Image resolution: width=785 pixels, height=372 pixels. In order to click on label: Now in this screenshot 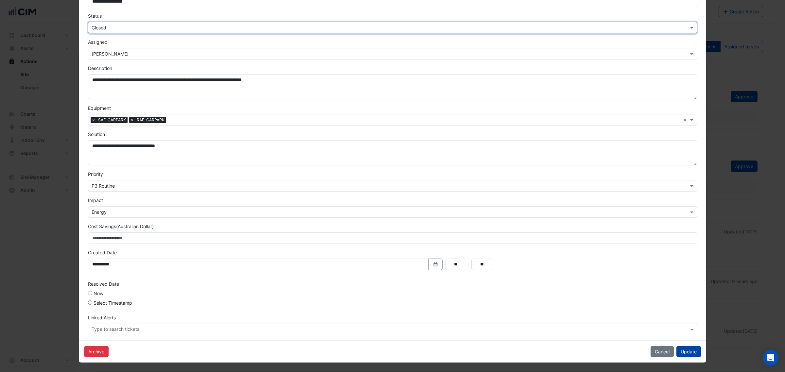, I will do `click(98, 293)`.